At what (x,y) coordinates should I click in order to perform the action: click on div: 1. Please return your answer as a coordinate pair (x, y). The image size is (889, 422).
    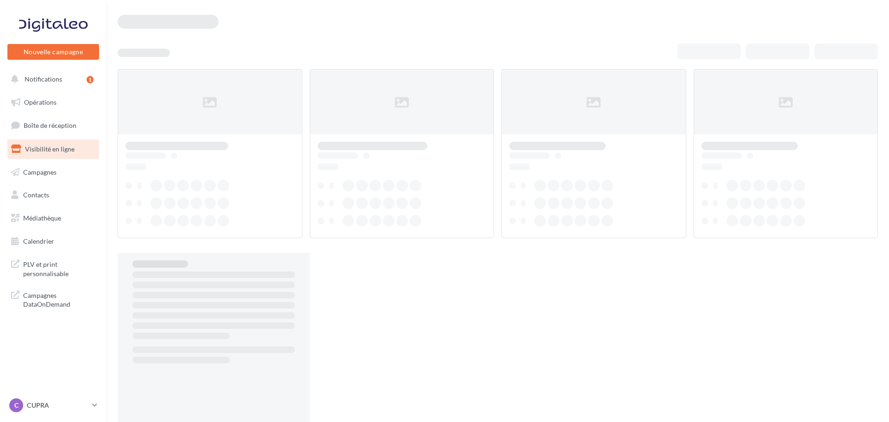
    Looking at the image, I should click on (90, 80).